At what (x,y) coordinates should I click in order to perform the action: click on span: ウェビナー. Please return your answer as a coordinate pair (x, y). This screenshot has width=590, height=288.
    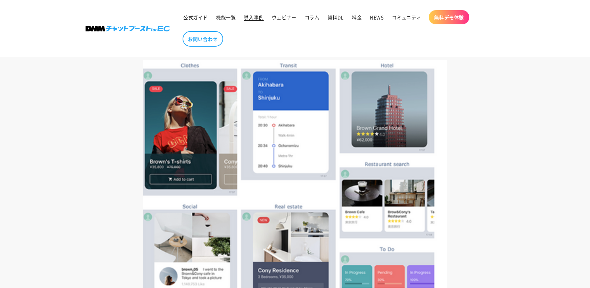
    Looking at the image, I should click on (284, 17).